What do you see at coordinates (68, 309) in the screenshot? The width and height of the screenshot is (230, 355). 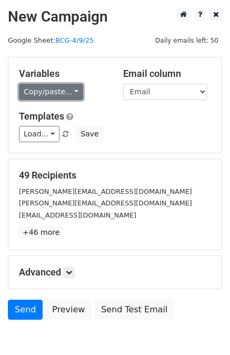 I see `a: Preview` at bounding box center [68, 309].